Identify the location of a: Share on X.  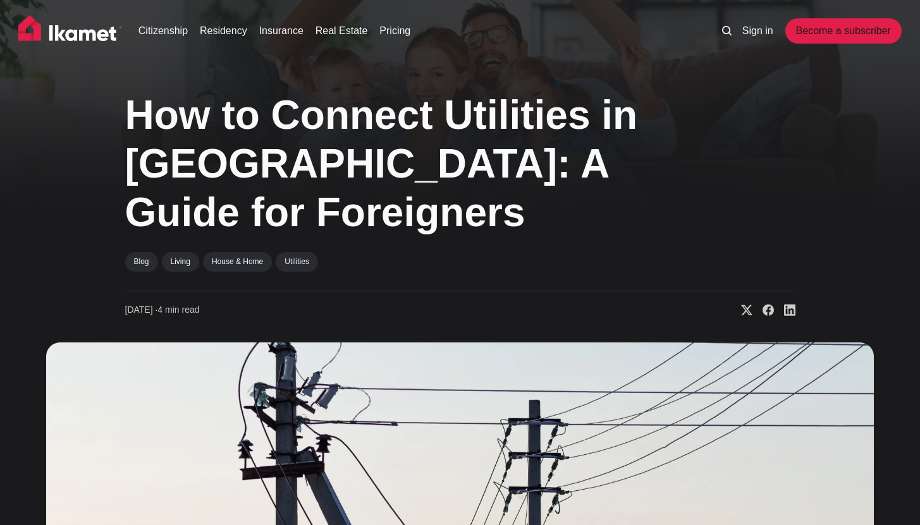
(741, 310).